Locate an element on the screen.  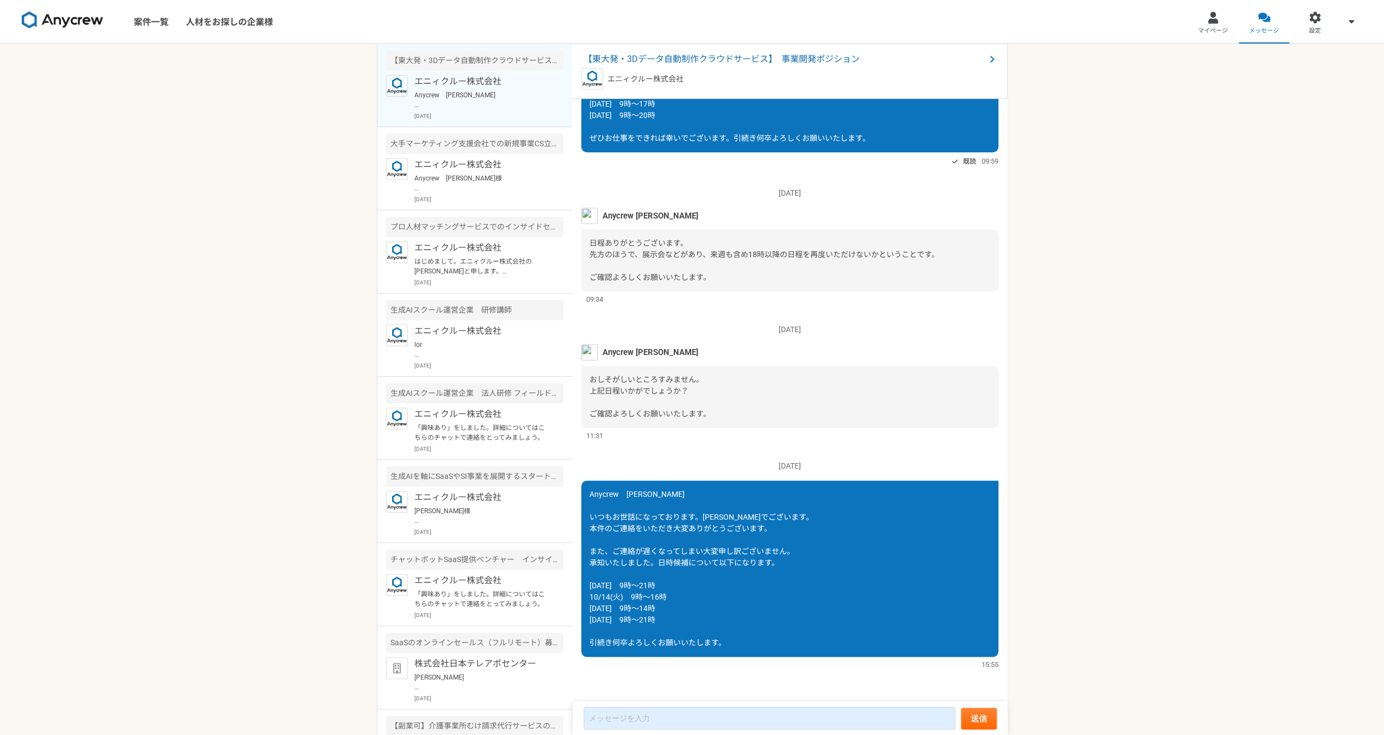
img: 8DqYSo04kwAAAAASUVORK5CYII= is located at coordinates (63, 20).